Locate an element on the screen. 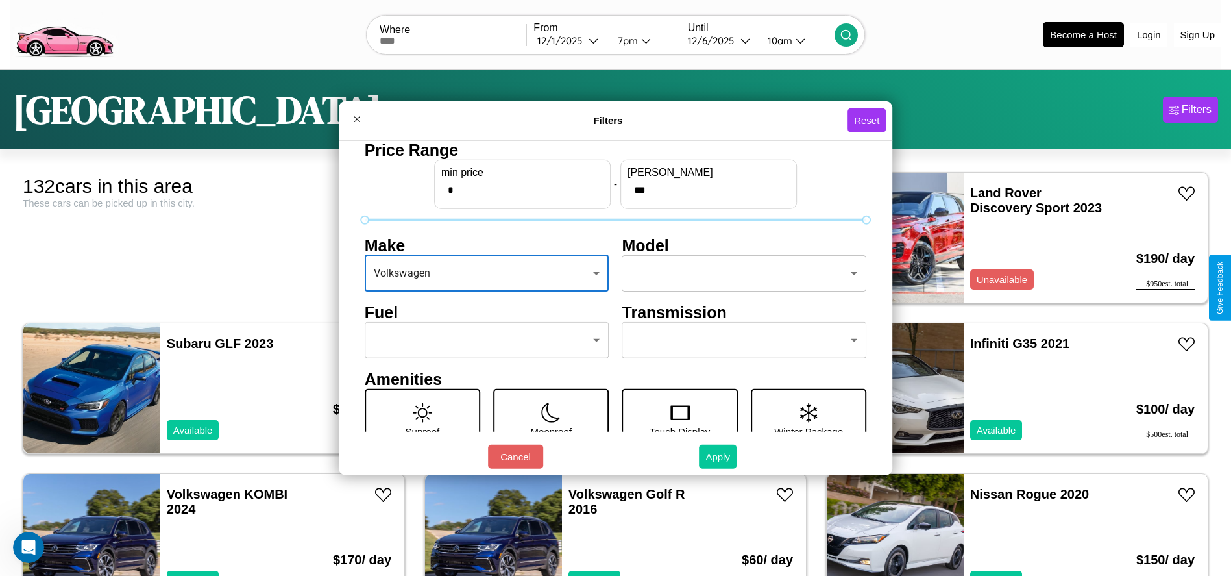 The image size is (1231, 576). label: min price is located at coordinates (522, 172).